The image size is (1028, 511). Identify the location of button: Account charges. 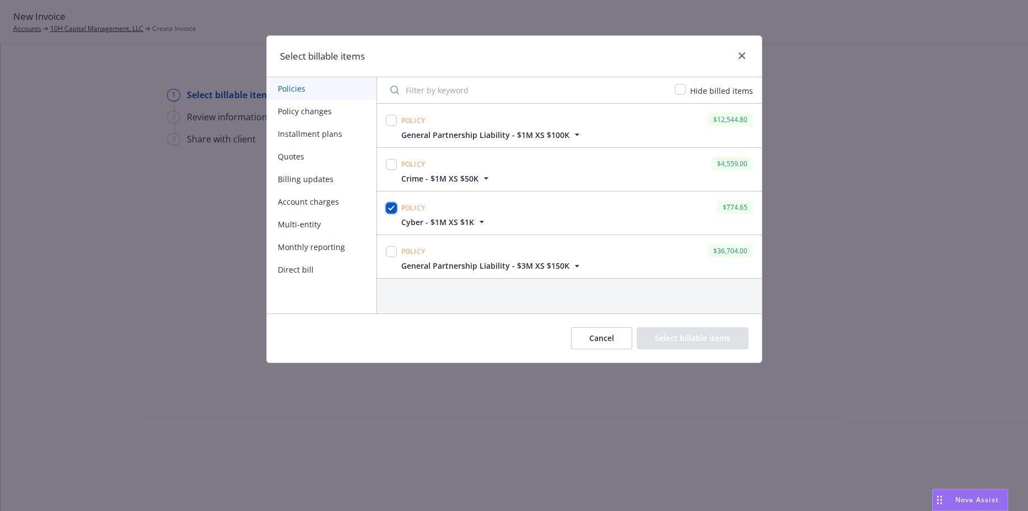
(321, 201).